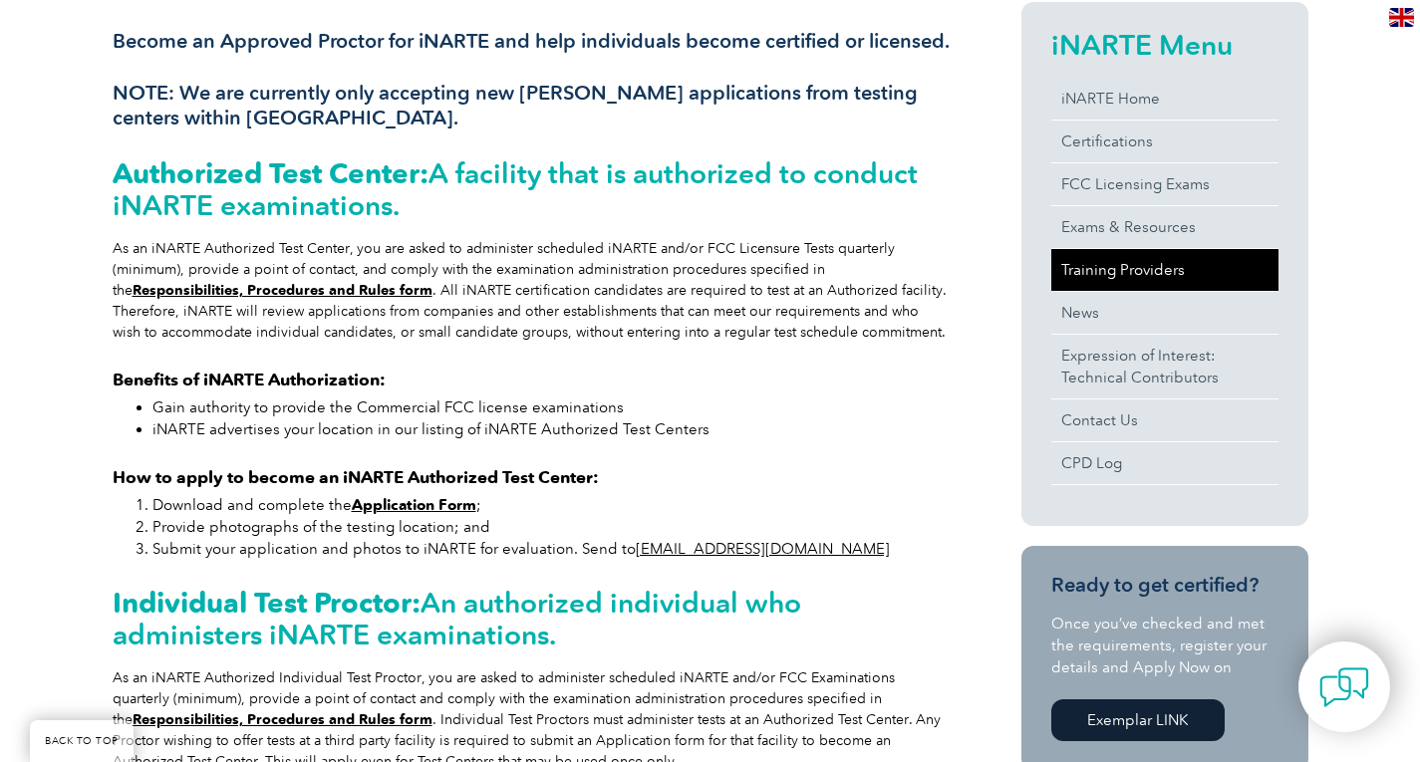 Image resolution: width=1420 pixels, height=762 pixels. Describe the element at coordinates (551, 505) in the screenshot. I see `li: Download and complete the ;` at that location.